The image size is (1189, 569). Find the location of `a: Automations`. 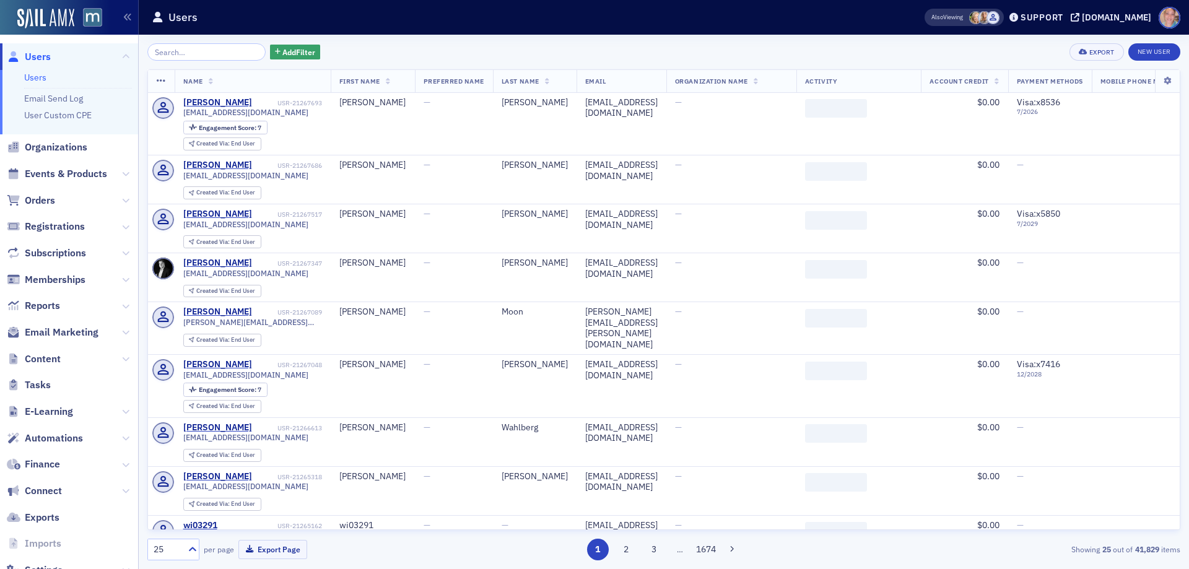

a: Automations is located at coordinates (45, 439).